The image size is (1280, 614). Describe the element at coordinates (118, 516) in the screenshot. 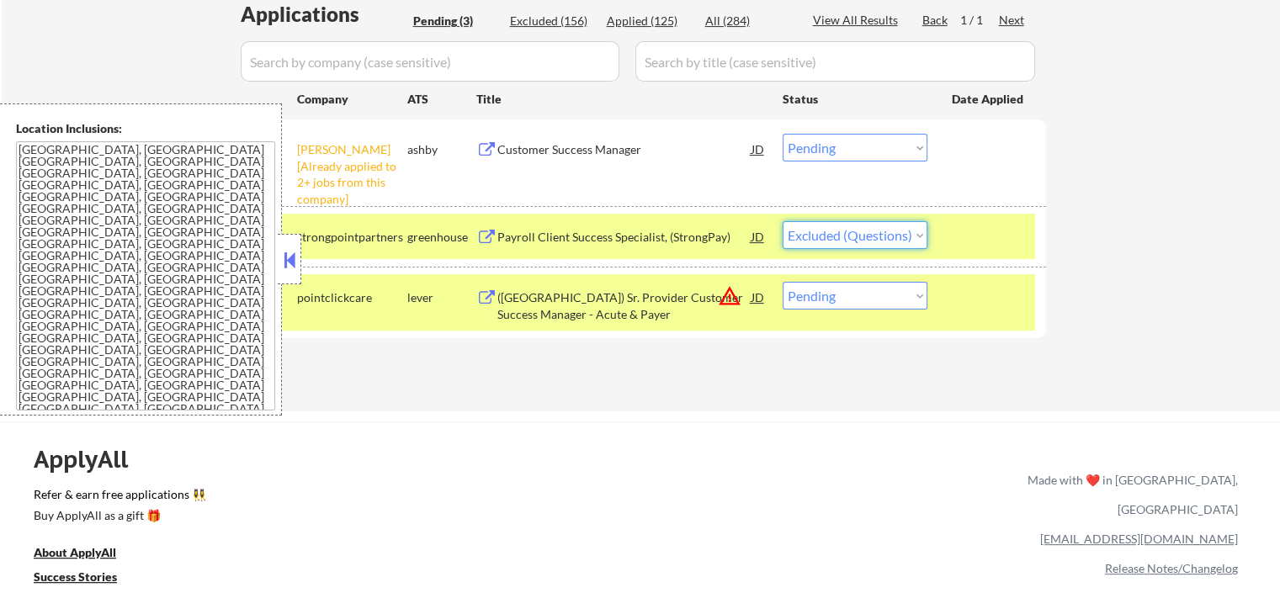

I see `div: Buy ApplyAll as a gift 🎁` at that location.